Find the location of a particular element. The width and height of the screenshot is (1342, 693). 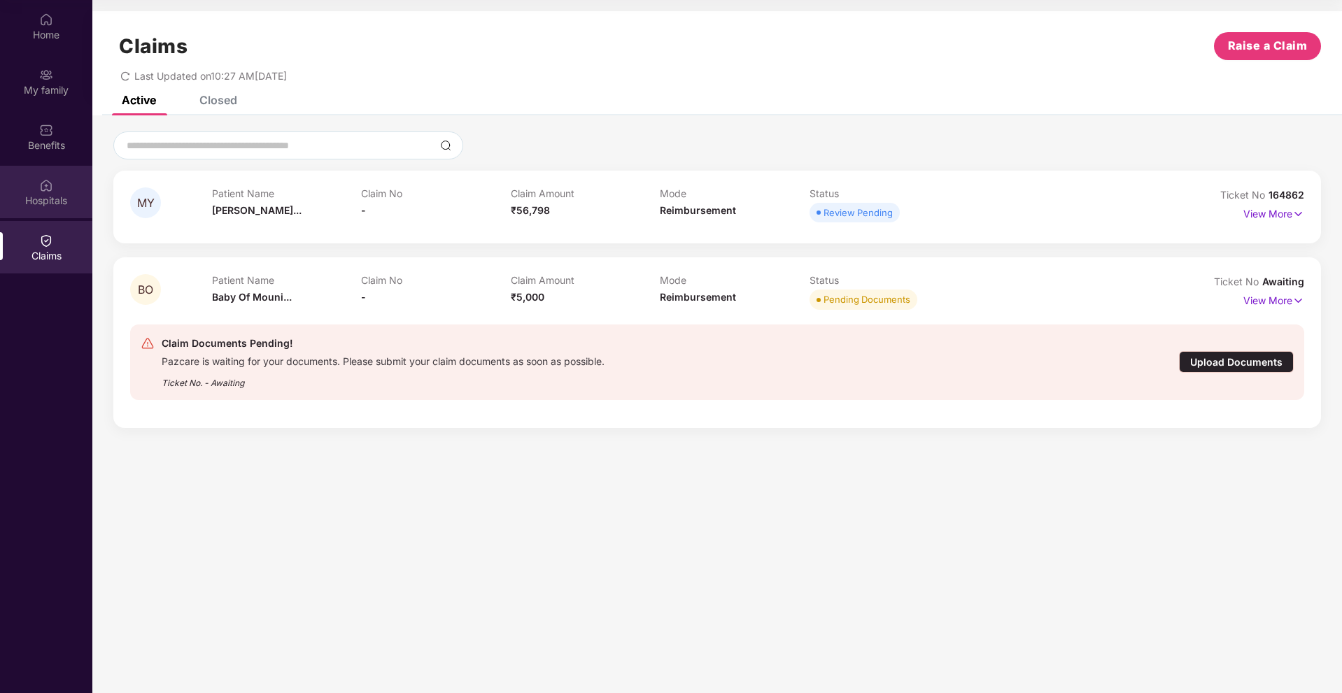

span: 164862 is located at coordinates (1286, 194).